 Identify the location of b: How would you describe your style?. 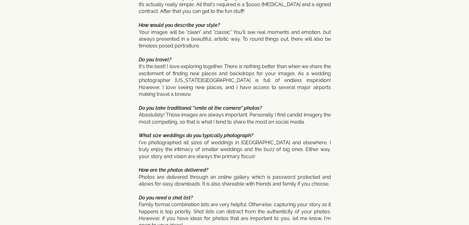
(179, 25).